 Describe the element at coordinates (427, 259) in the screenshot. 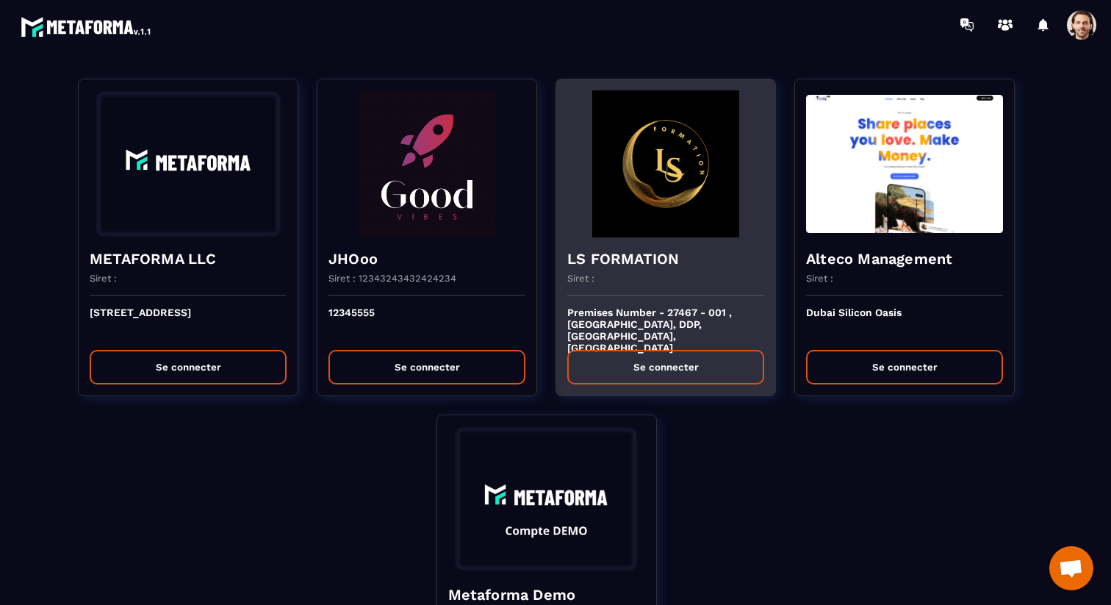

I see `h4: JHOoo` at that location.